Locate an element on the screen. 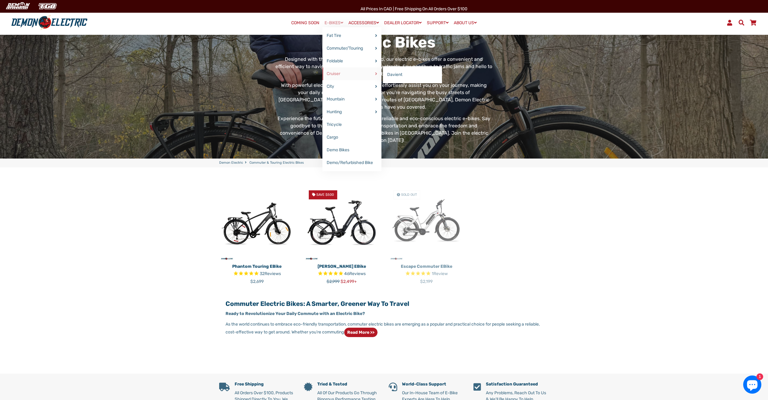  strong: Ready to Revolutionize Your Daily Commute with an Electric Bike? is located at coordinates (295, 313).